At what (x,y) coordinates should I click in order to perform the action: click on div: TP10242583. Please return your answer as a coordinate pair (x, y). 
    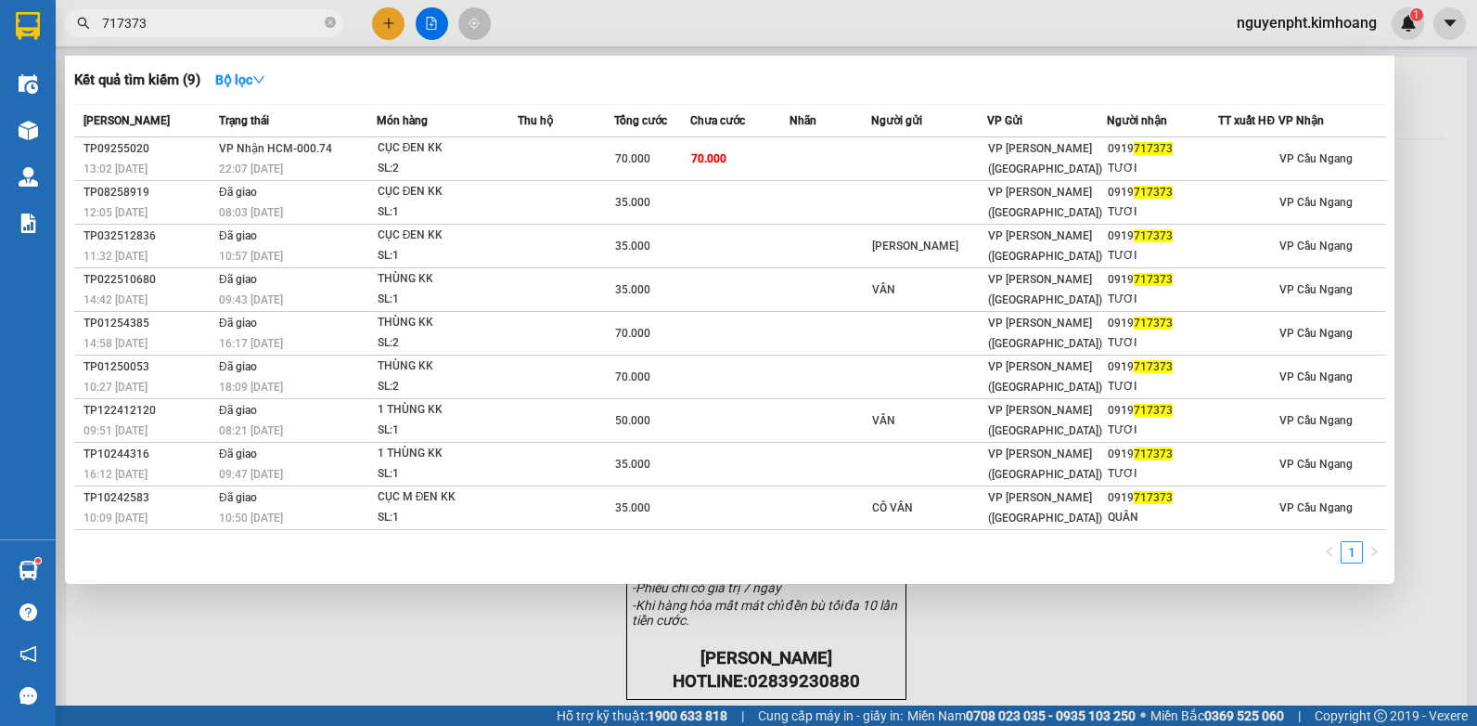
    Looking at the image, I should click on (148, 497).